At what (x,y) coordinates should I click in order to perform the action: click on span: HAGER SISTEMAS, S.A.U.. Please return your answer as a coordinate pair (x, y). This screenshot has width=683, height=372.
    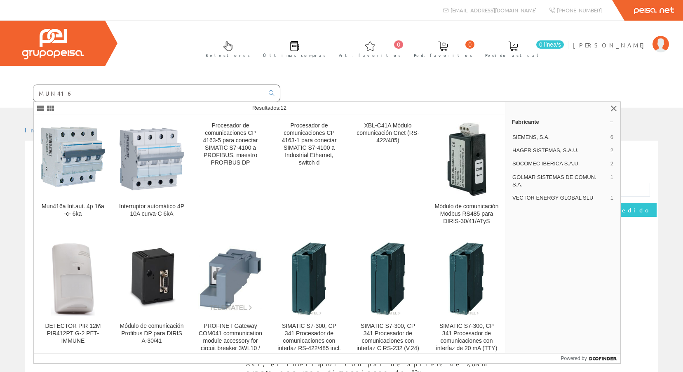
    Looking at the image, I should click on (560, 150).